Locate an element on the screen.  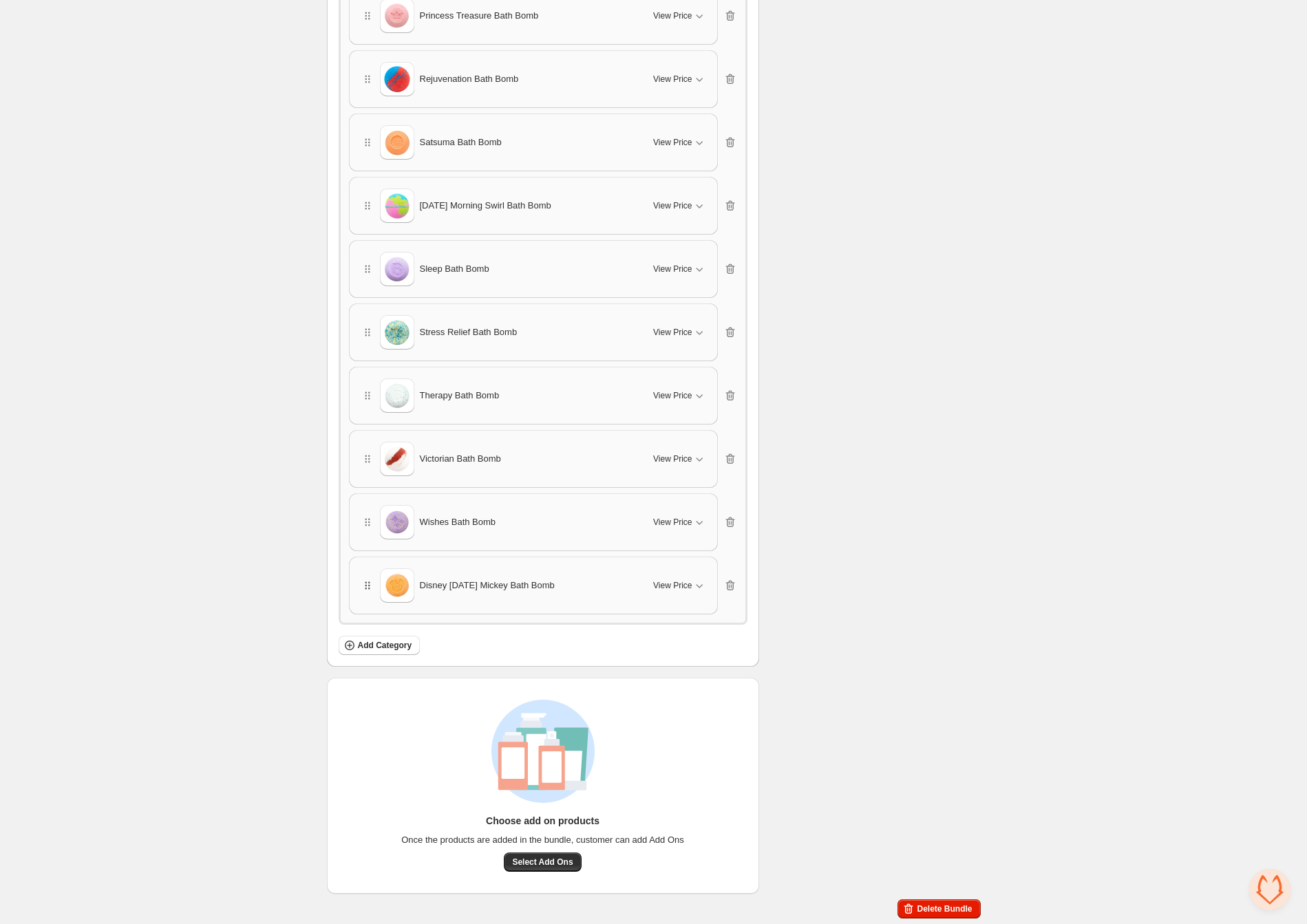
img: Satsuma Bath Bomb is located at coordinates (397, 142).